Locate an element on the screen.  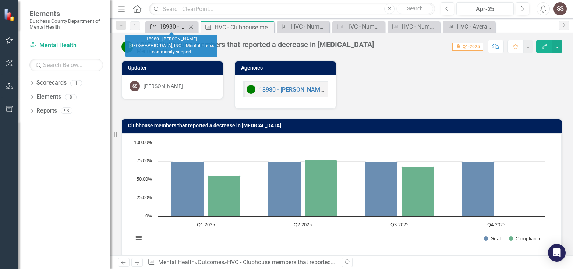
span: Search is located at coordinates (415, 8).